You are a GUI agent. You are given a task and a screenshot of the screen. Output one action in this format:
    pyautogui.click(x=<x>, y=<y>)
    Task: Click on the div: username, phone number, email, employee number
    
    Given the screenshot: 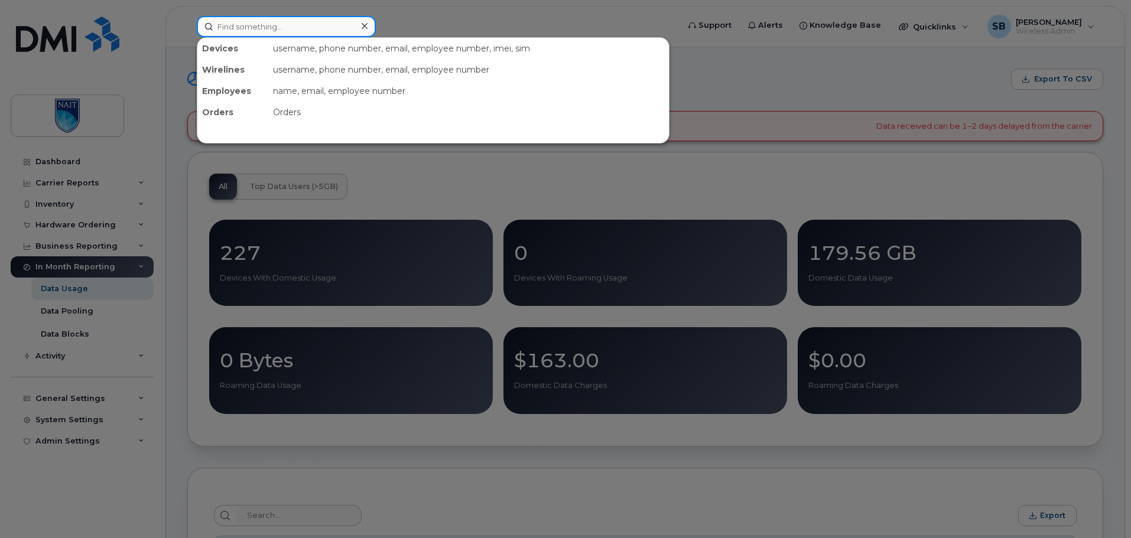 What is the action you would take?
    pyautogui.click(x=469, y=70)
    